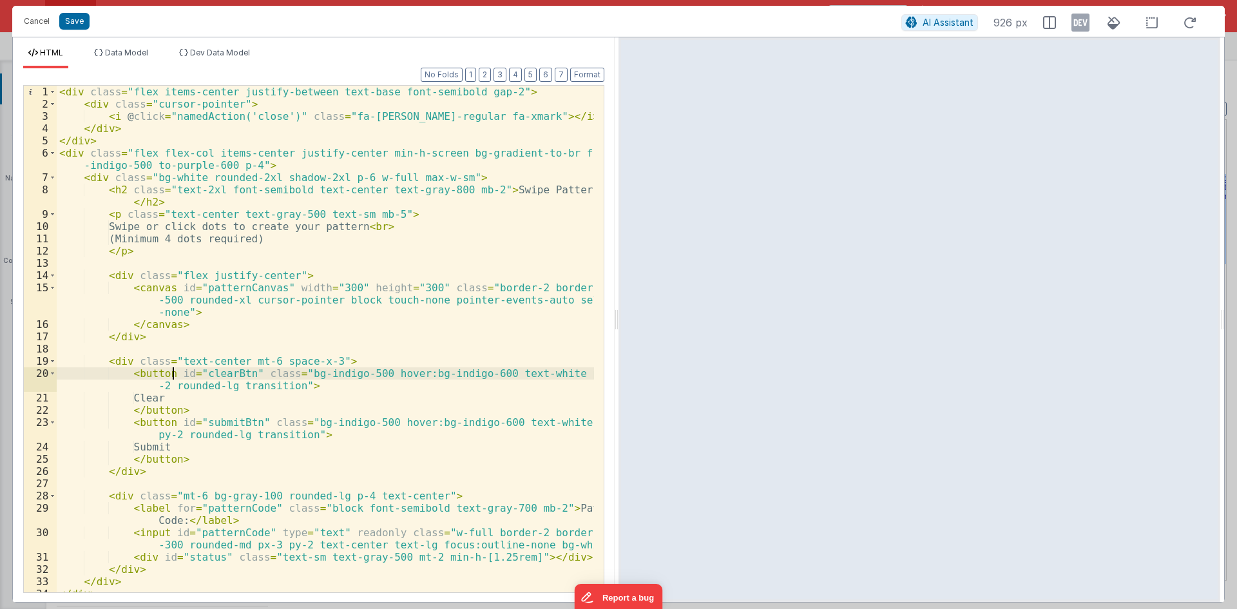 The width and height of the screenshot is (1237, 609). I want to click on div: 11, so click(40, 238).